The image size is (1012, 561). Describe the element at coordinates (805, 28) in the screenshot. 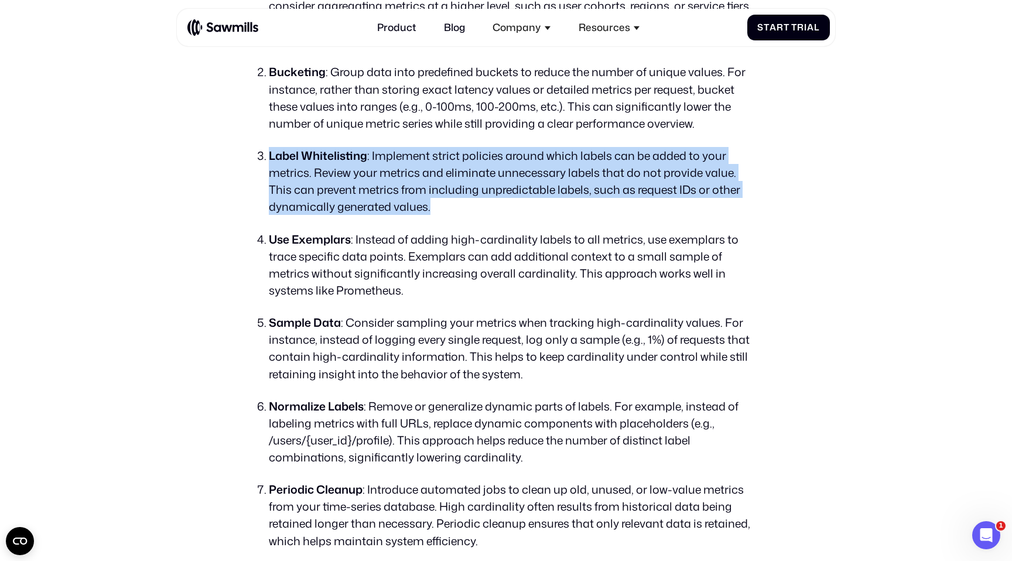

I see `span: i` at that location.